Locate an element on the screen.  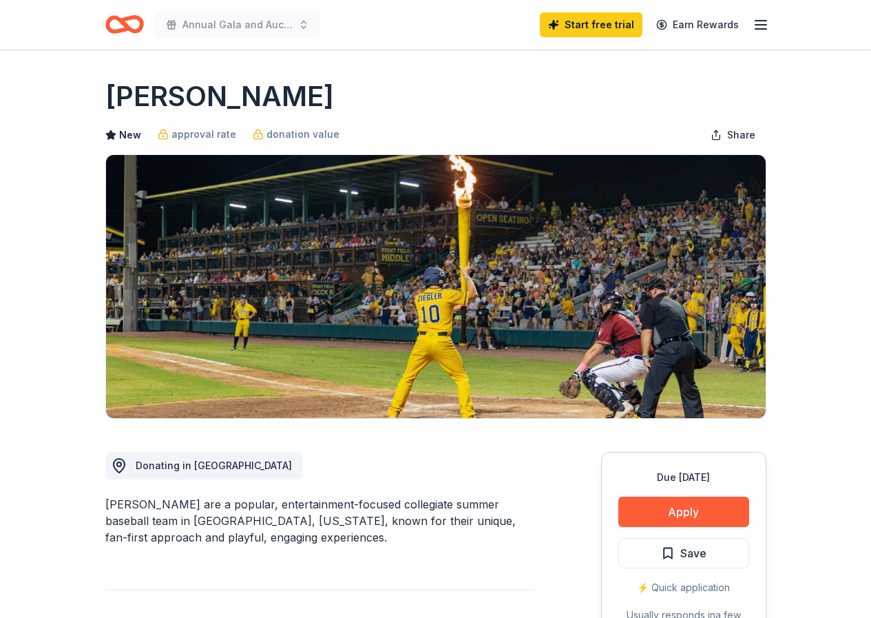
img: Image for Savannah Bananas is located at coordinates (436, 286).